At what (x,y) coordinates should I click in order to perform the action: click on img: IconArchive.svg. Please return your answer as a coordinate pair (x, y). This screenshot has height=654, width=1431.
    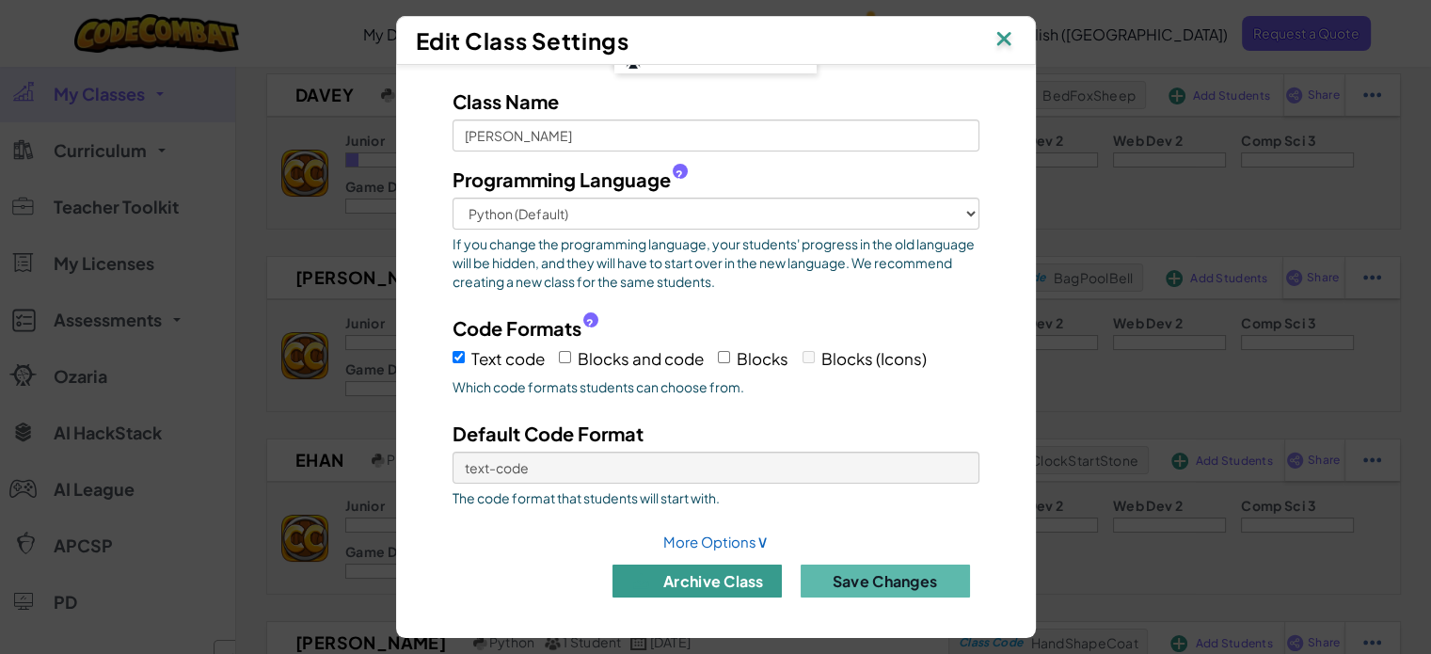
    Looking at the image, I should click on (641, 581).